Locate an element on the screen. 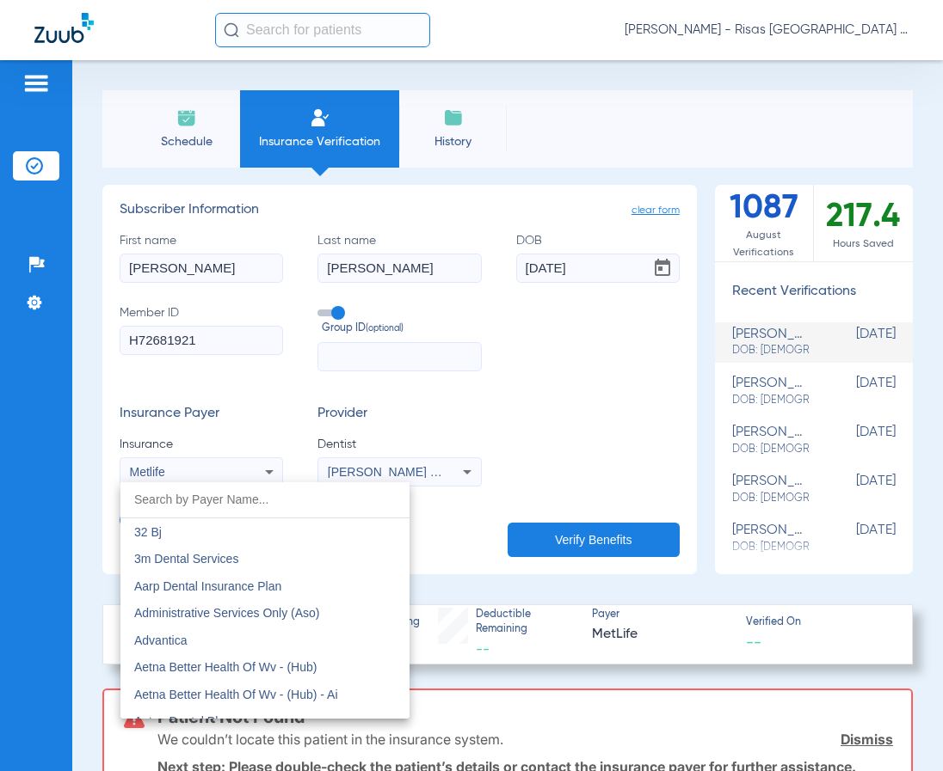 This screenshot has width=943, height=771. span: Aetna Dental Plans is located at coordinates (186, 722).